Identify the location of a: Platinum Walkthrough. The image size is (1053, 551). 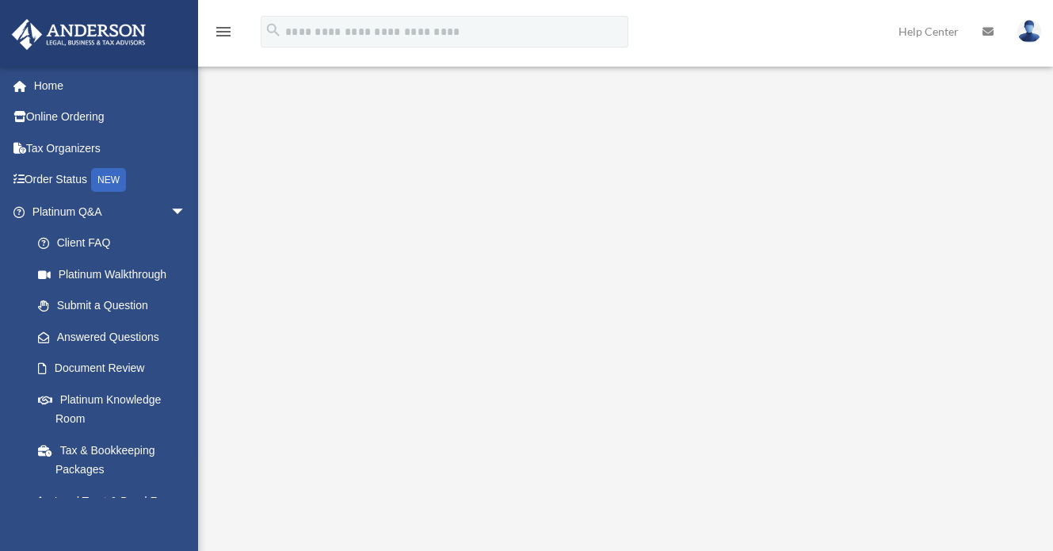
(112, 274).